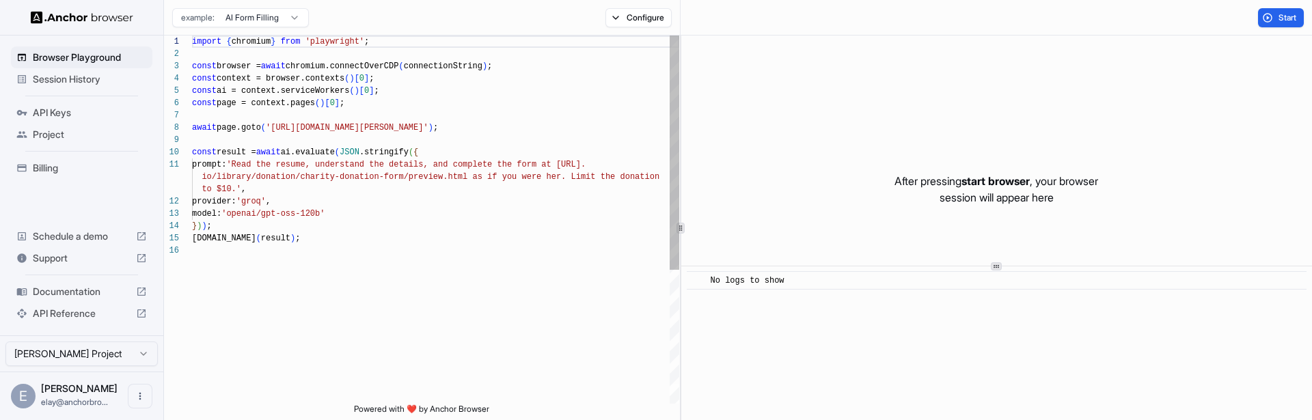  I want to click on span: io/library/donation/charity-donation-form/preview., so click(325, 177).